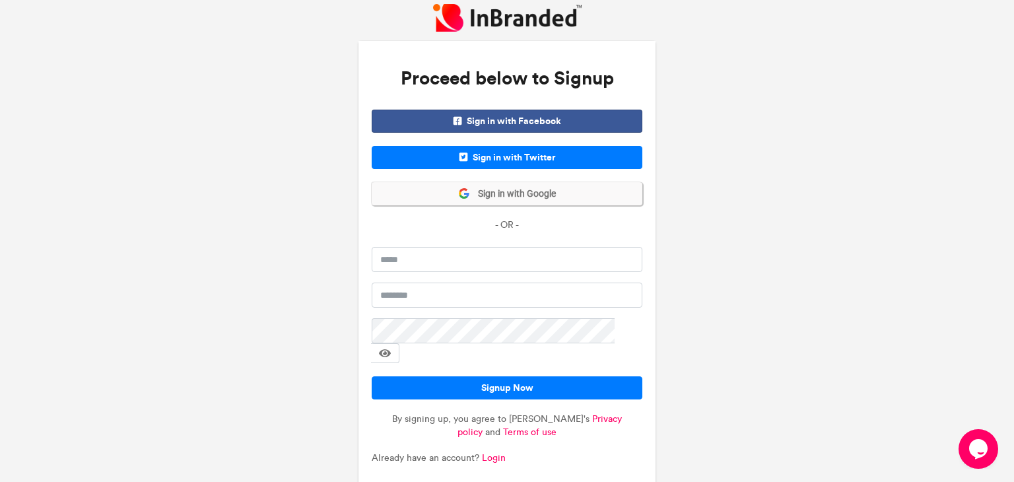 The height and width of the screenshot is (482, 1014). What do you see at coordinates (507, 193) in the screenshot?
I see `button: Sign in with Google` at bounding box center [507, 193].